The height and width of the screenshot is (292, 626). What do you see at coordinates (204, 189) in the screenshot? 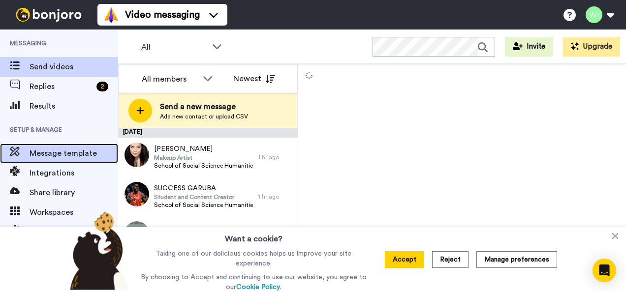
I see `span: SUCCESS GARUBA` at bounding box center [204, 189].